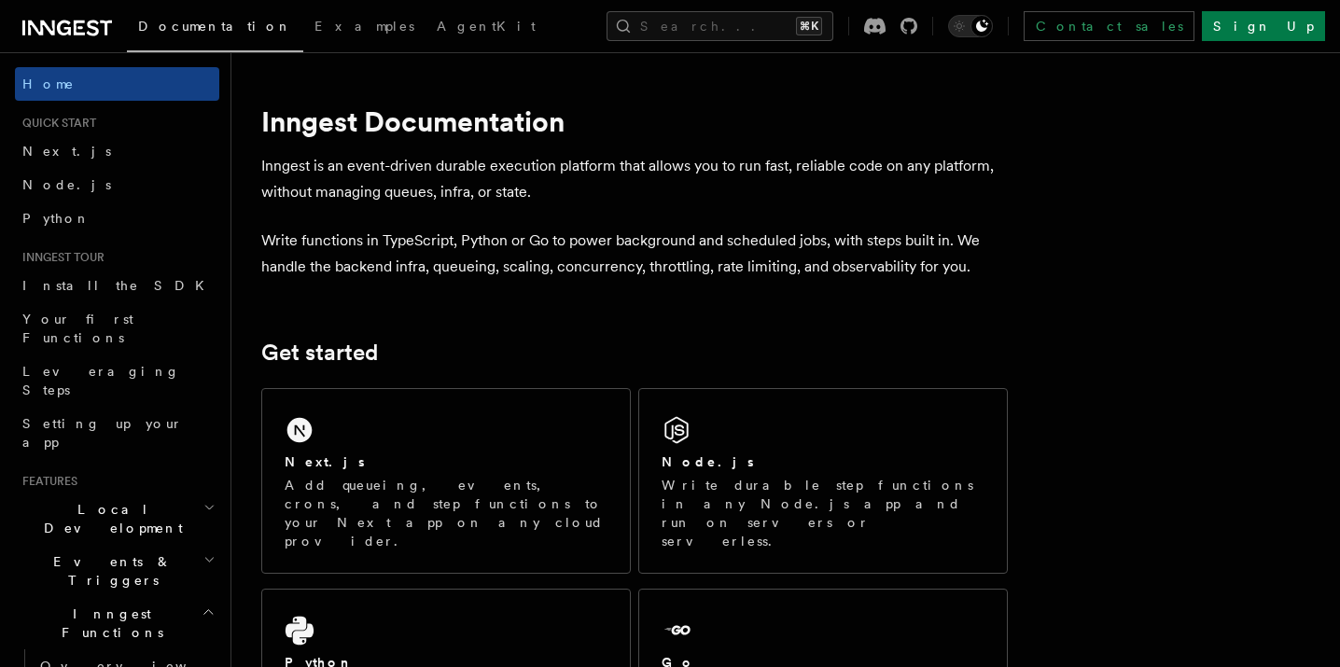  What do you see at coordinates (970, 26) in the screenshot?
I see `button: Toggle dark mode` at bounding box center [970, 26].